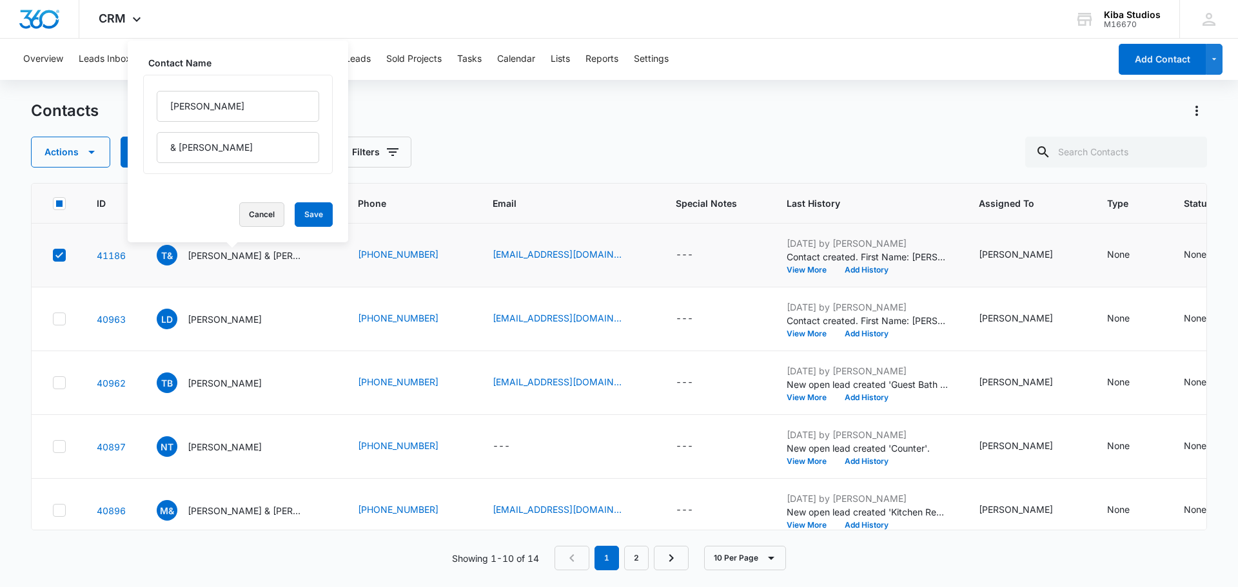  Describe the element at coordinates (1116, 152) in the screenshot. I see `input: Search Contacts` at that location.